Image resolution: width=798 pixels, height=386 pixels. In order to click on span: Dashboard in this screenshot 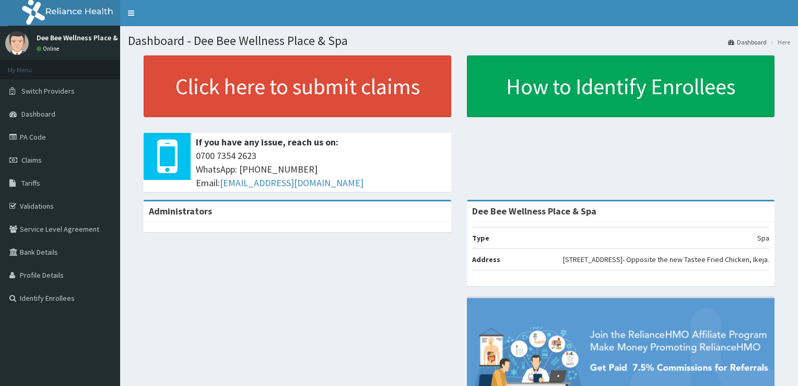, I will do `click(38, 114)`.